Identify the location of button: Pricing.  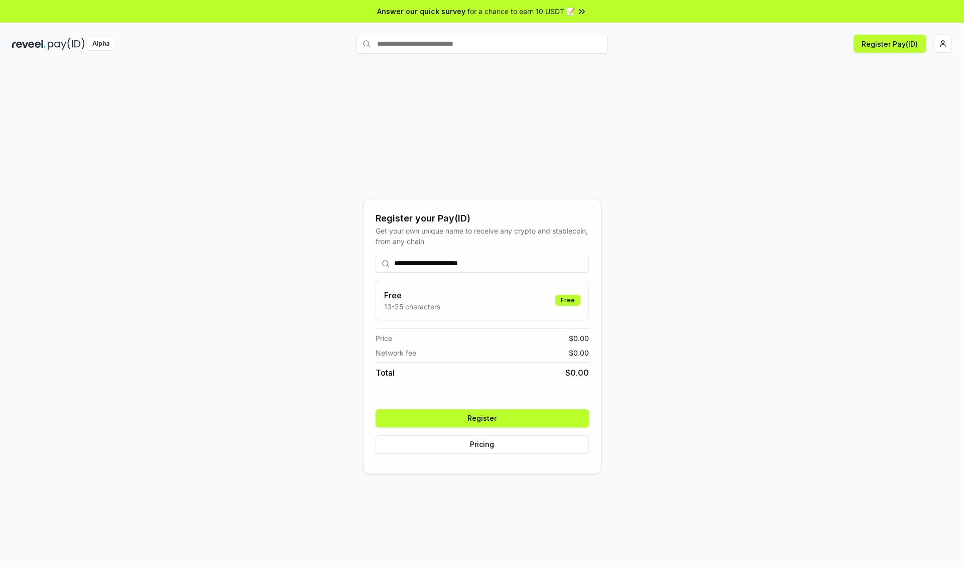
(482, 444).